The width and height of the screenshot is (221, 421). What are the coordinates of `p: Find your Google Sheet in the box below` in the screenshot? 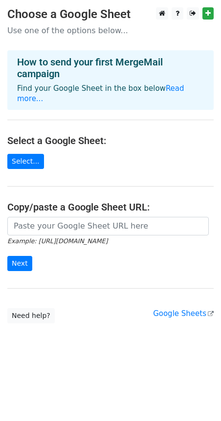 It's located at (110, 94).